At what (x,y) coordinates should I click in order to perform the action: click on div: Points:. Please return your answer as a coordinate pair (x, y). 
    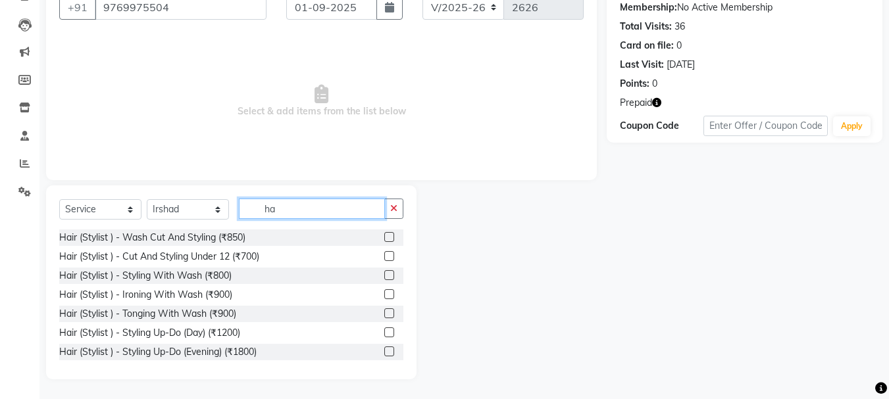
    Looking at the image, I should click on (634, 84).